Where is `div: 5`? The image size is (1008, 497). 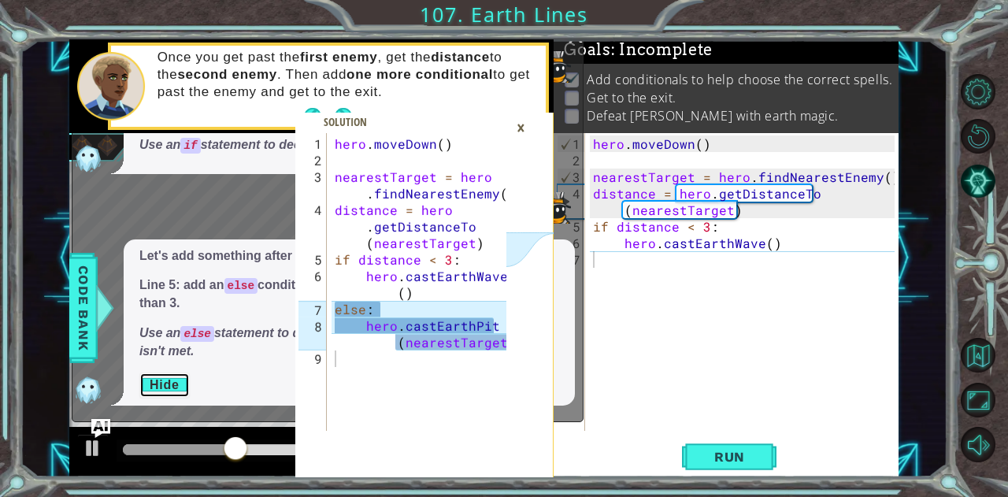 div: 5 is located at coordinates (313, 259).